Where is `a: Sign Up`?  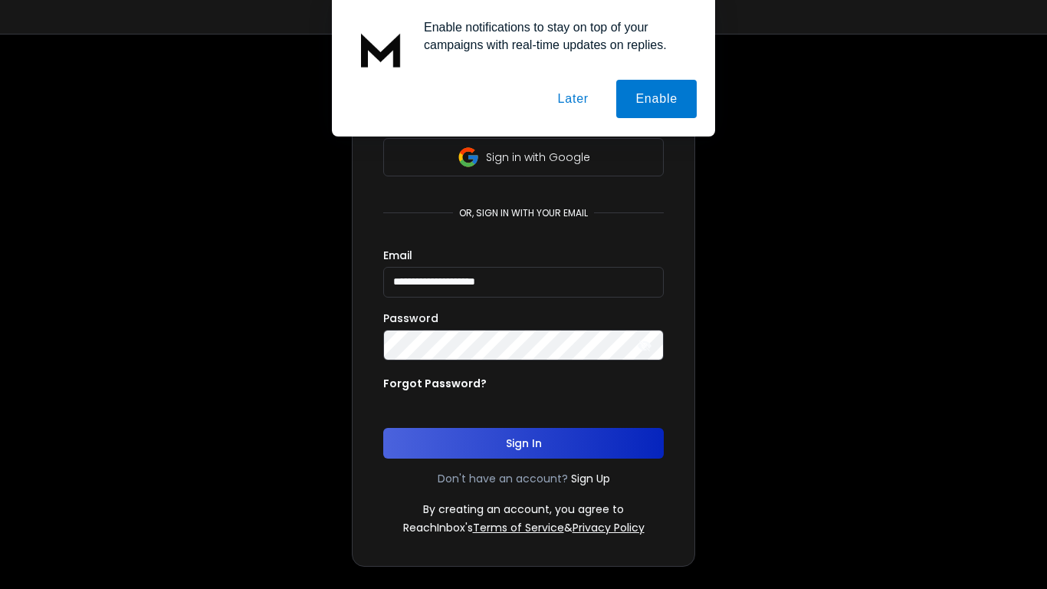
a: Sign Up is located at coordinates (590, 478).